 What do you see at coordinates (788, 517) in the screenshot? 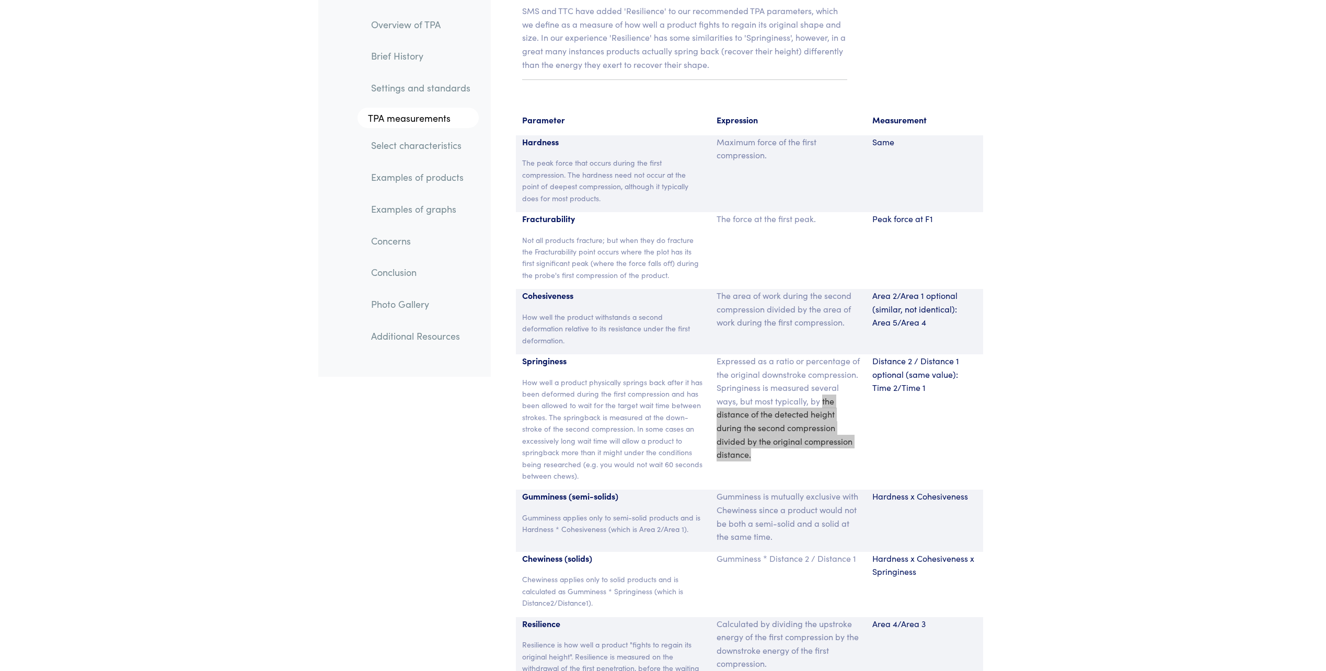
I see `p: Gumminess is mutually exclusive with Chewiness since a product would not be both a semi-solid and...` at bounding box center [788, 517].